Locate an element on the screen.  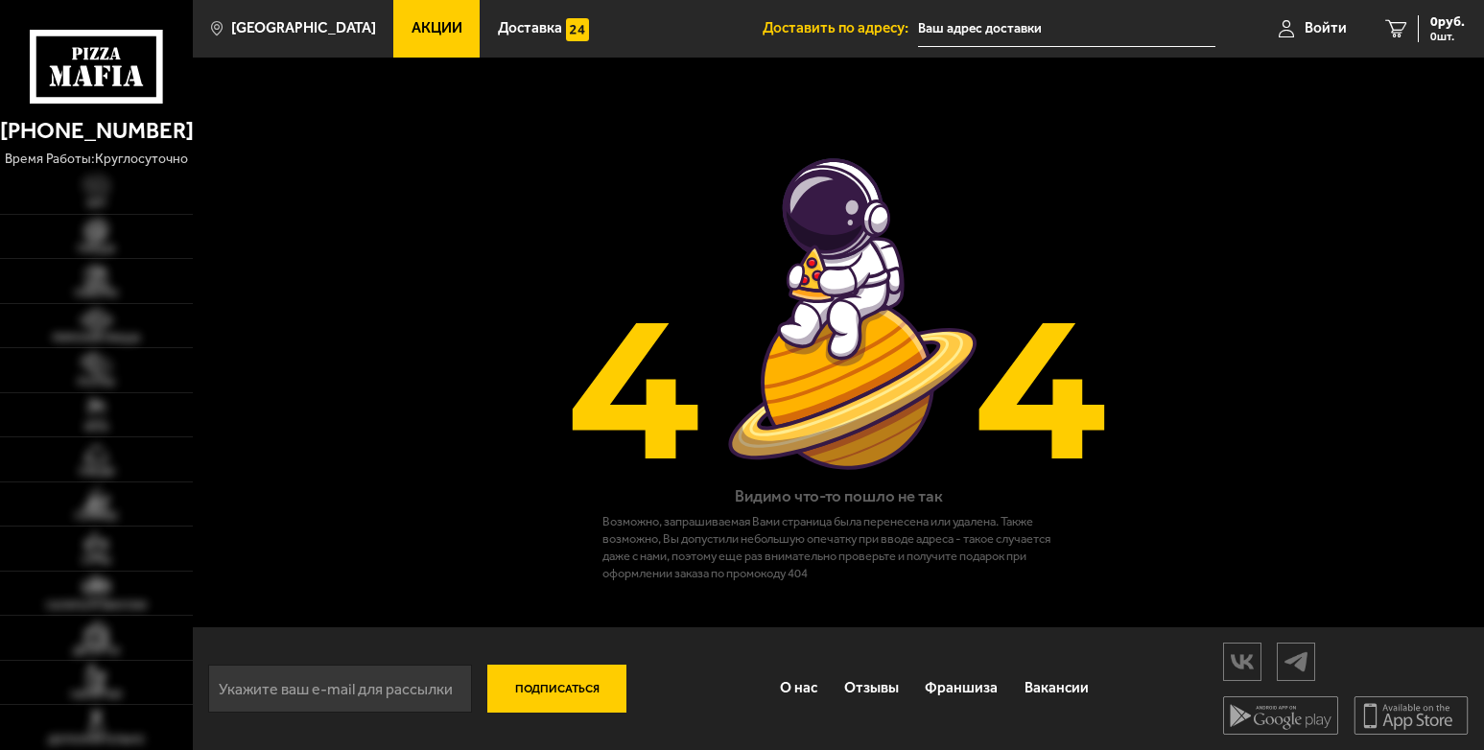
button: Подписаться is located at coordinates (557, 689).